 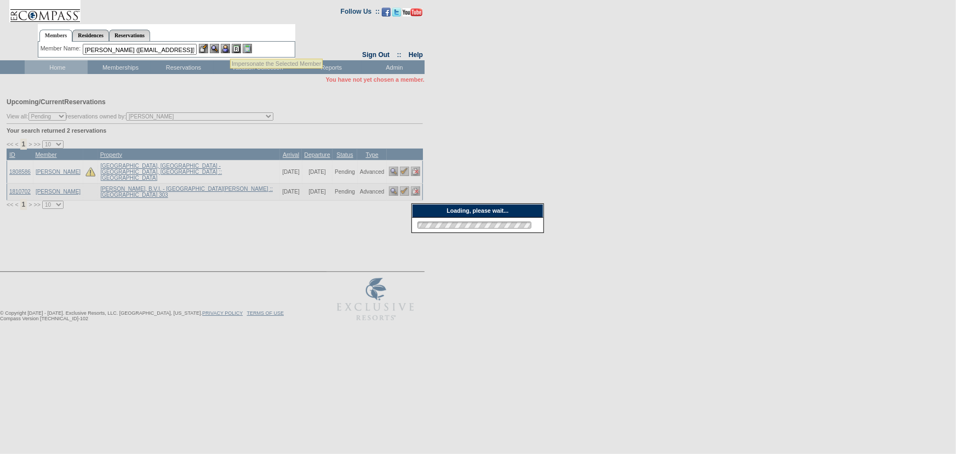 What do you see at coordinates (412, 12) in the screenshot?
I see `img: Subscribe to our YouTube Channel` at bounding box center [412, 12].